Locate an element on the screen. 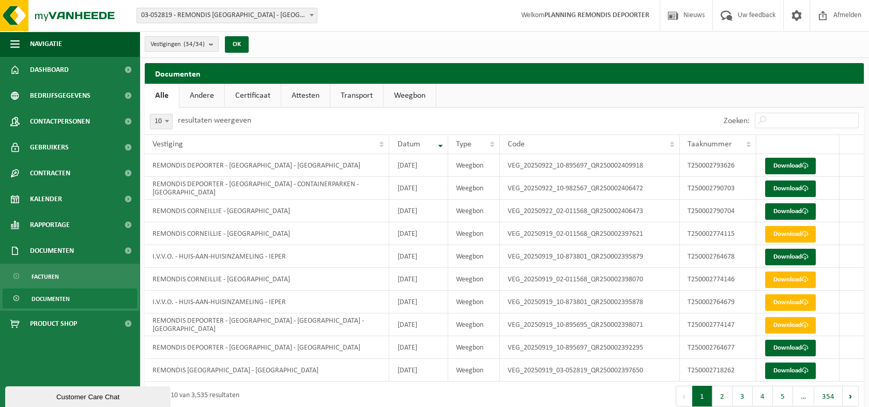  a: Andere is located at coordinates (202, 96).